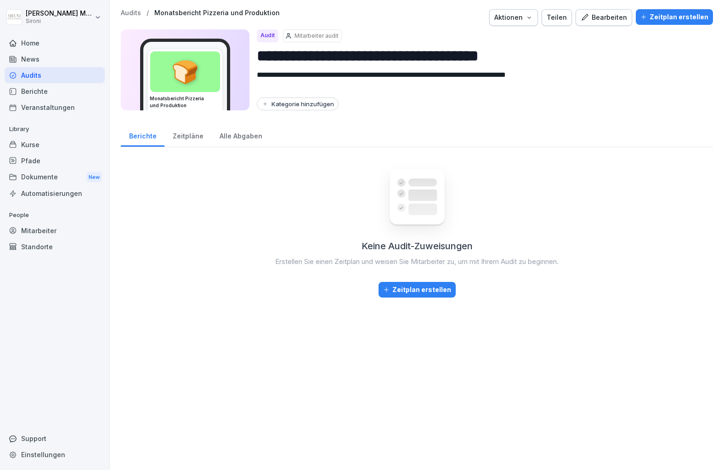 The height and width of the screenshot is (470, 724). Describe the element at coordinates (55, 246) in the screenshot. I see `div: Standorte` at that location.